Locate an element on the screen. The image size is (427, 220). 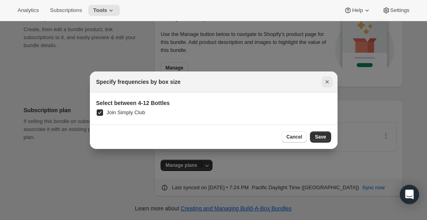
div: Open Intercom Messenger is located at coordinates (409, 194).